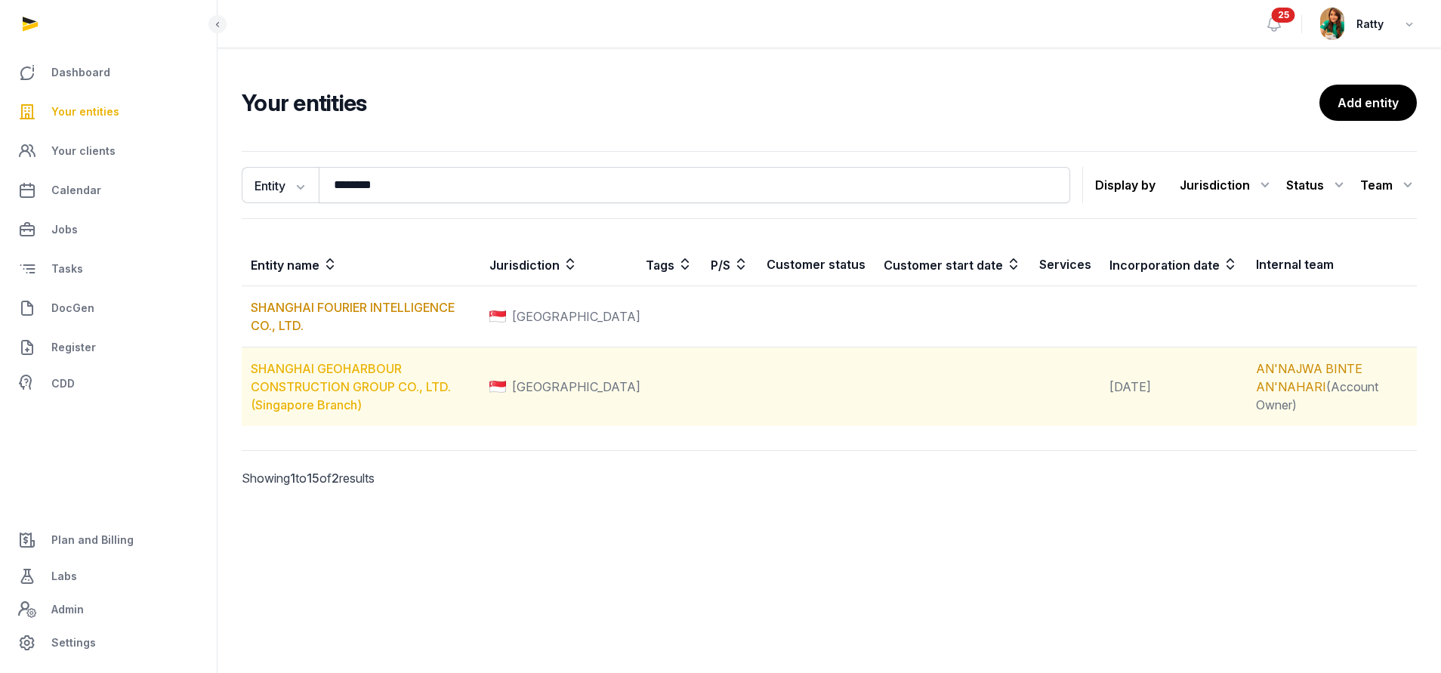 This screenshot has height=673, width=1441. Describe the element at coordinates (952, 264) in the screenshot. I see `th: Customer start date` at that location.